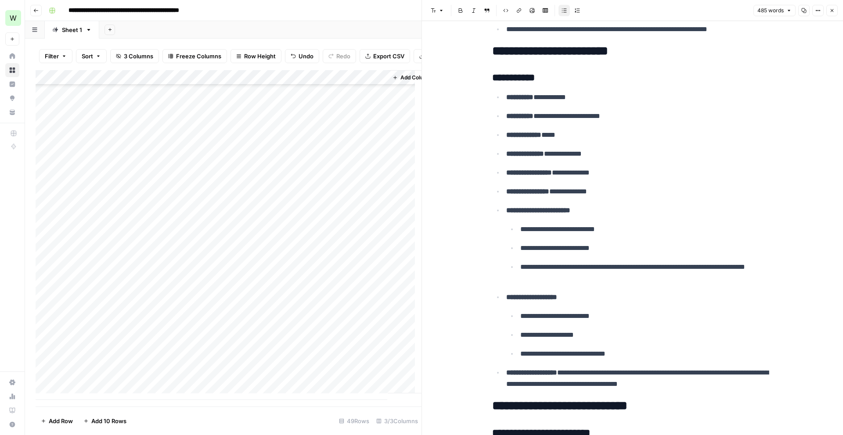 The image size is (843, 435). What do you see at coordinates (57, 421) in the screenshot?
I see `button: Add Row` at bounding box center [57, 421].